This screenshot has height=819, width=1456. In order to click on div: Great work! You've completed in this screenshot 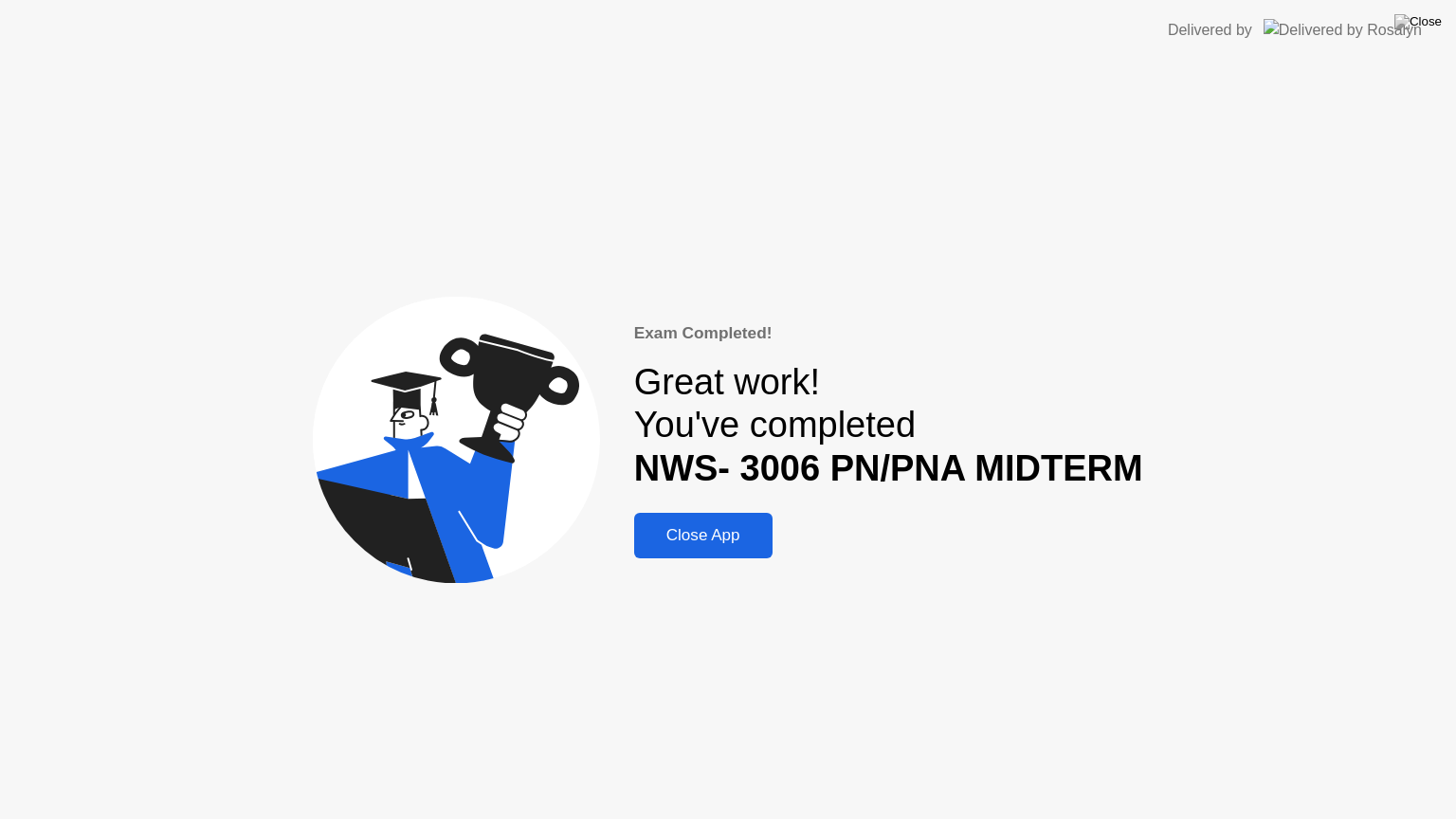, I will do `click(888, 426)`.